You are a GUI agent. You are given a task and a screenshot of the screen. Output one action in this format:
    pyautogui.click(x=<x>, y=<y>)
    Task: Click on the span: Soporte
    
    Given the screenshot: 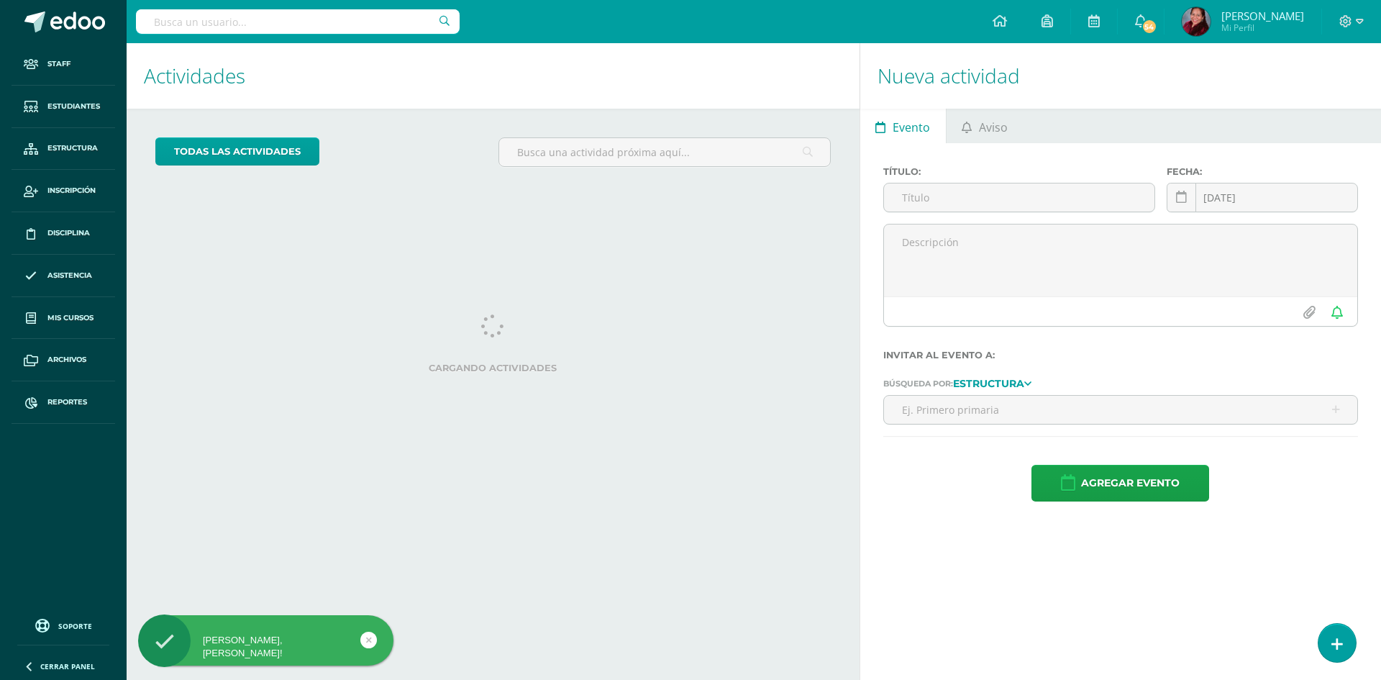 What is the action you would take?
    pyautogui.click(x=75, y=626)
    